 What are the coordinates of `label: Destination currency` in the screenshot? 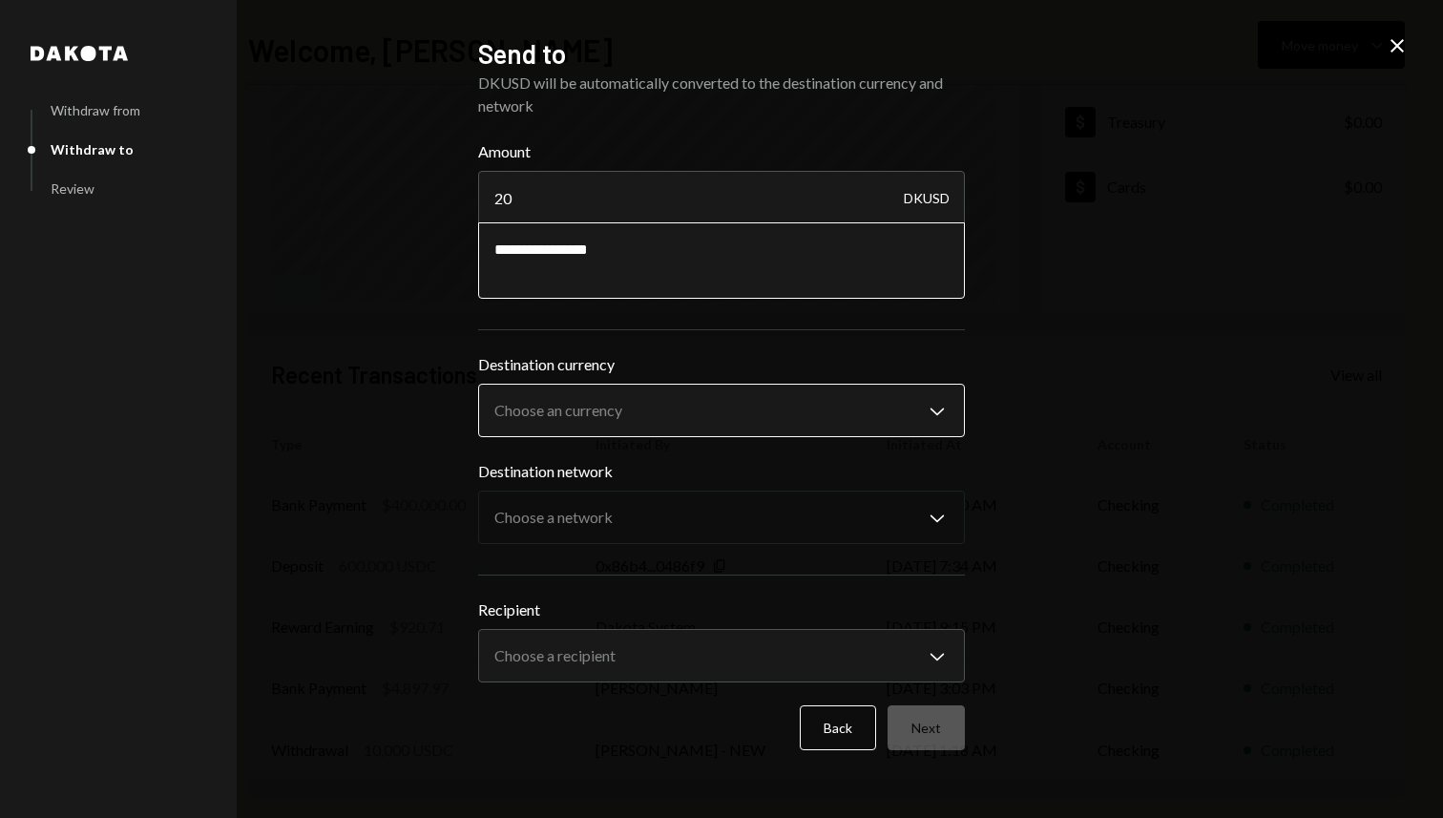 It's located at (721, 364).